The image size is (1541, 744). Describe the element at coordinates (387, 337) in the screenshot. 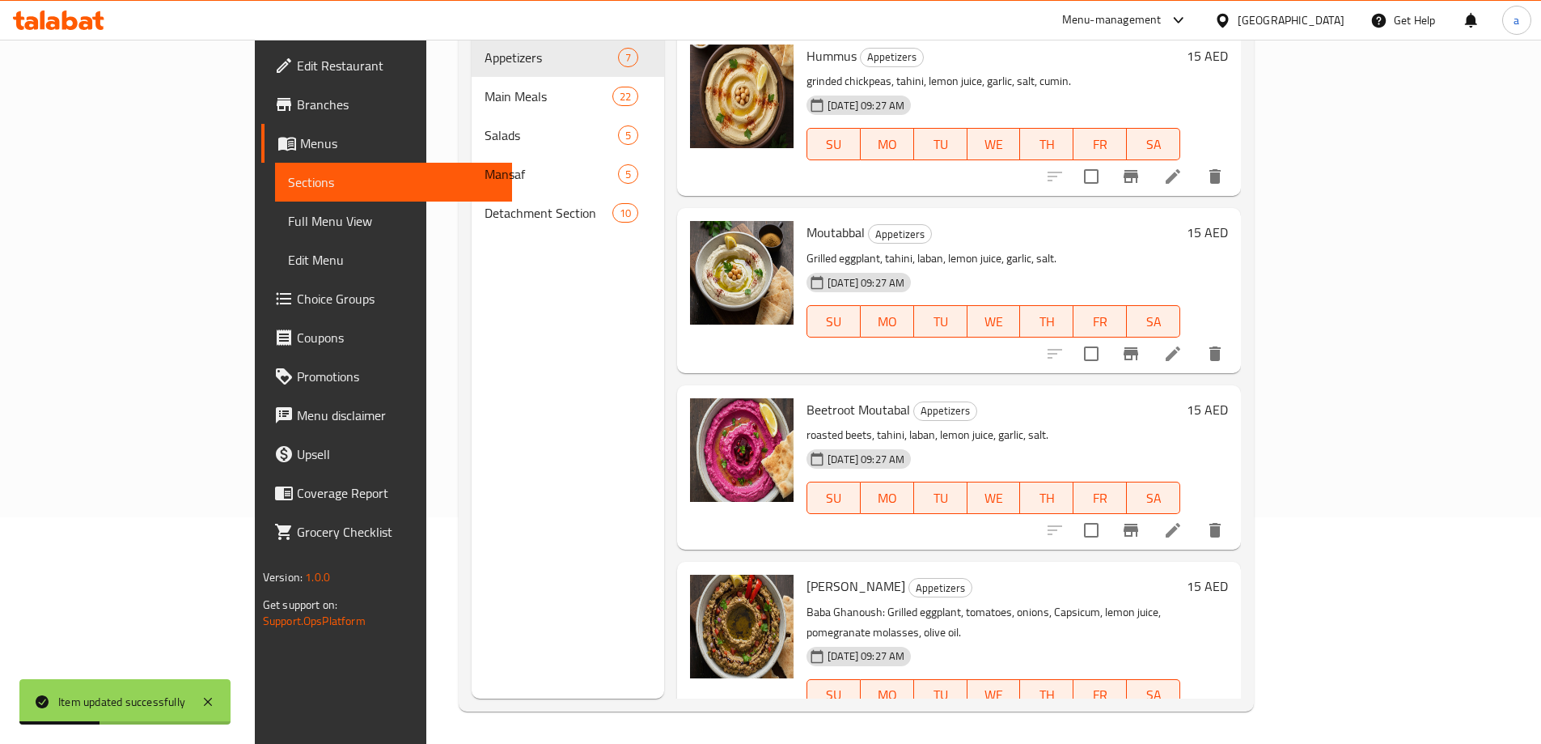

I see `a: Coupons` at that location.